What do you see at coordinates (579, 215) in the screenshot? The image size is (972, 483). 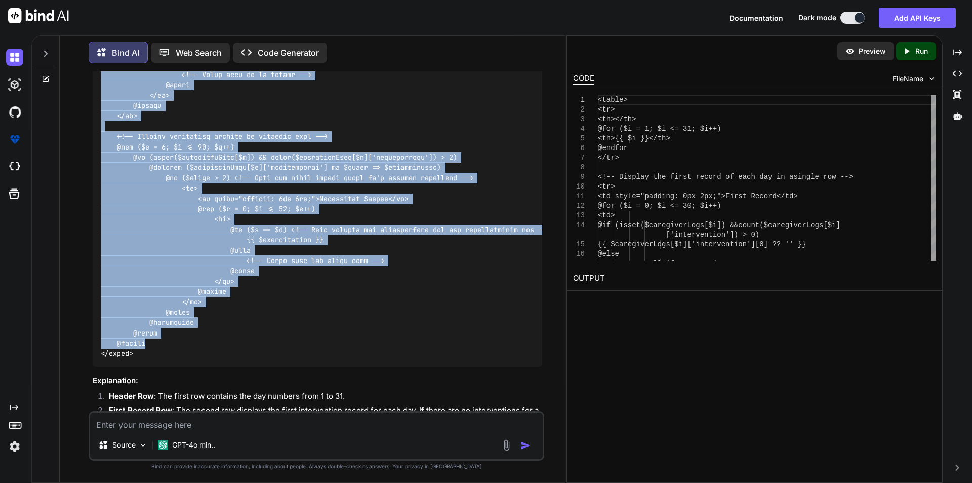 I see `div: 13` at bounding box center [579, 215].